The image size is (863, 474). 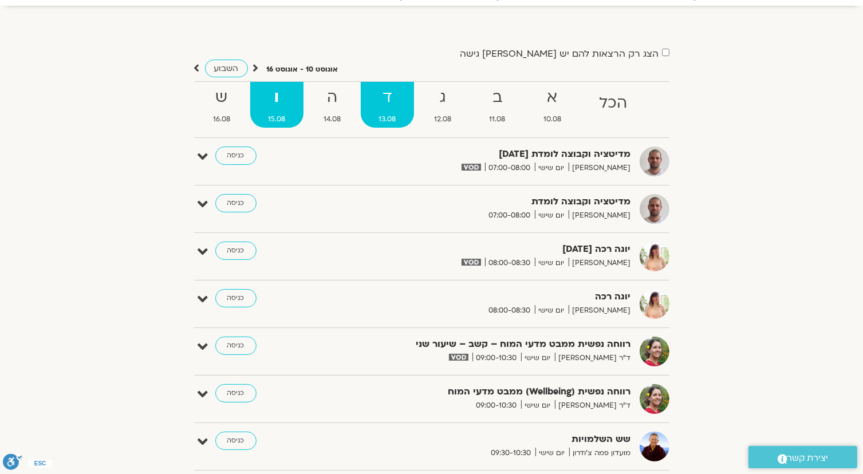 I want to click on span: 12.08, so click(x=442, y=119).